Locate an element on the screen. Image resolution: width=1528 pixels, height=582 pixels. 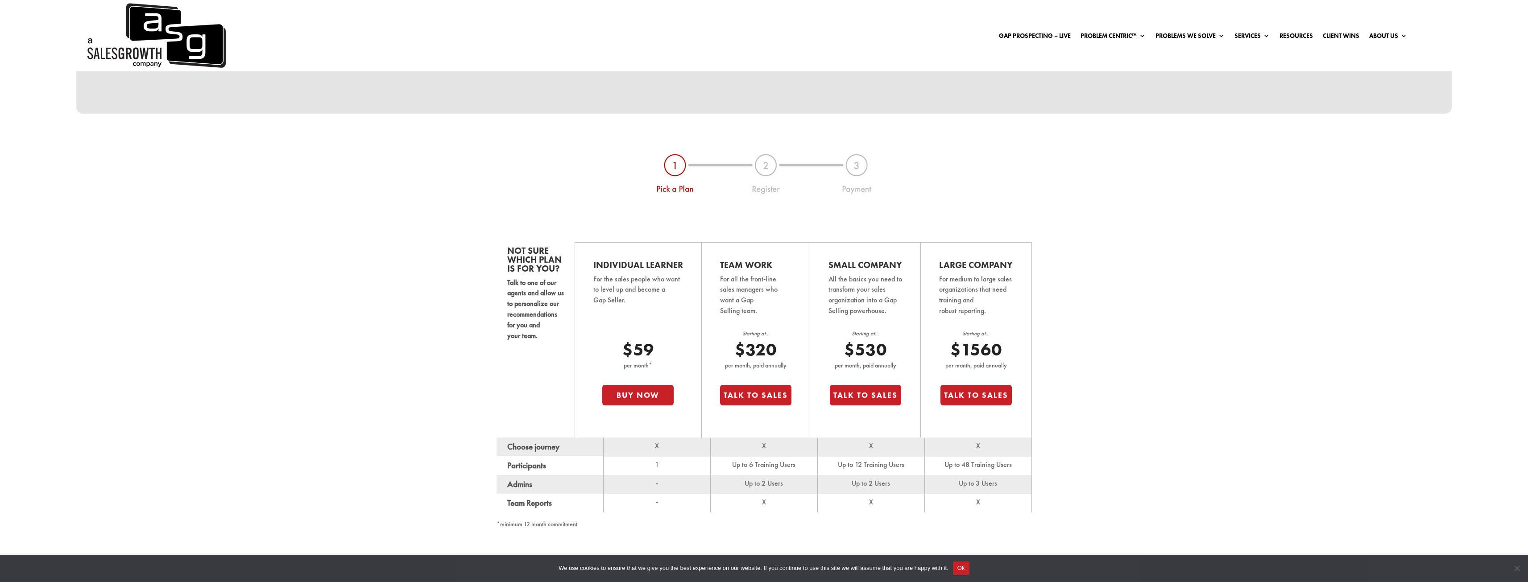
p: *minimum 12 month commitment is located at coordinates (764, 525).